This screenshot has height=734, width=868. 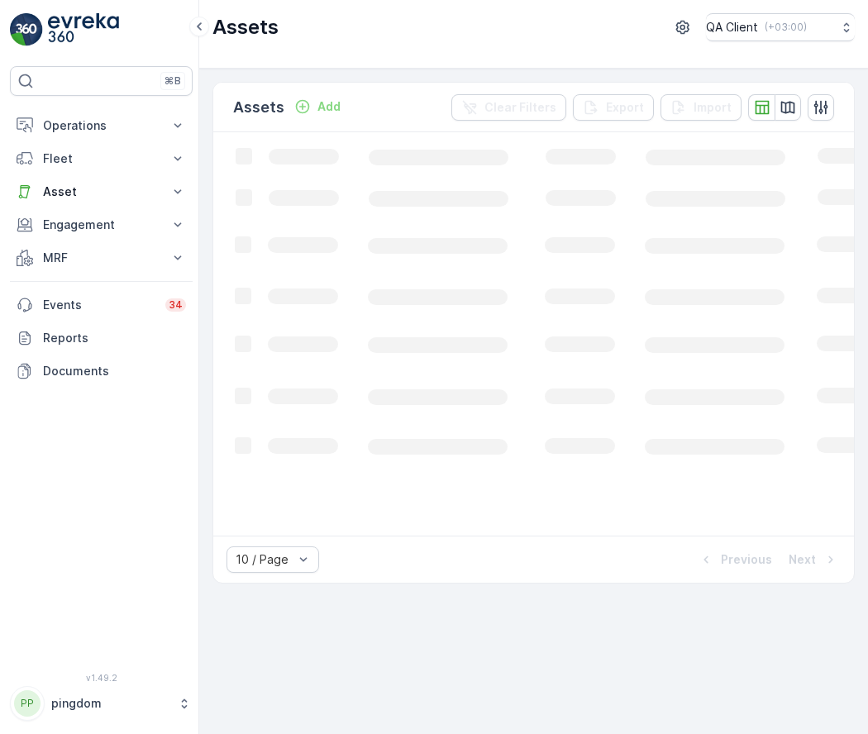 What do you see at coordinates (84, 30) in the screenshot?
I see `img: logo_light-DOdMpM7g.png` at bounding box center [84, 30].